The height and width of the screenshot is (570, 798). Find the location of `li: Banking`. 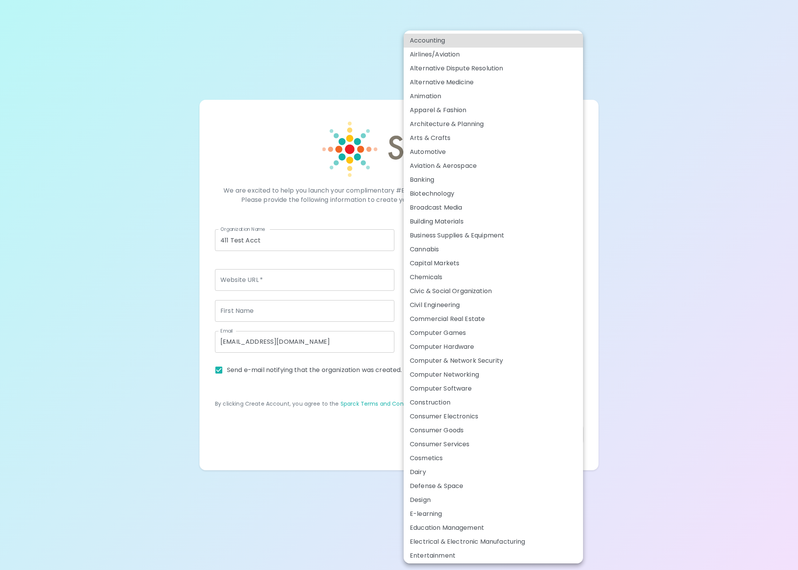

li: Banking is located at coordinates (493, 180).